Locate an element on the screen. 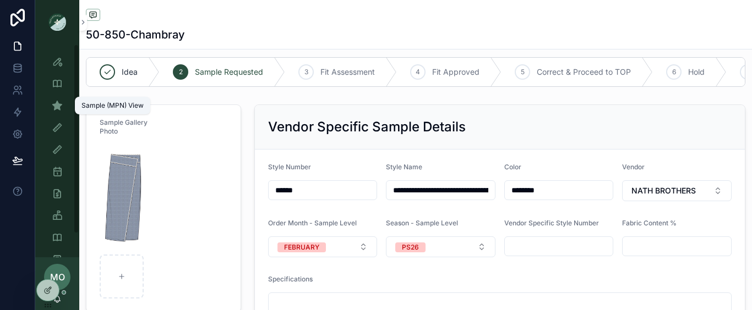 This screenshot has width=752, height=310. span: Style Number is located at coordinates (289, 167).